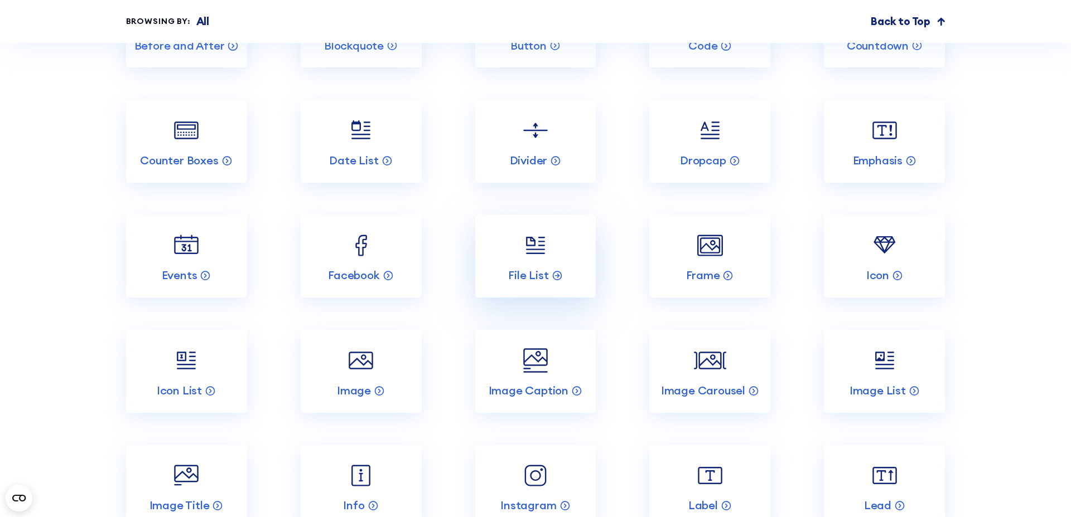 The height and width of the screenshot is (517, 1071). Describe the element at coordinates (877, 391) in the screenshot. I see `p: Image List` at that location.